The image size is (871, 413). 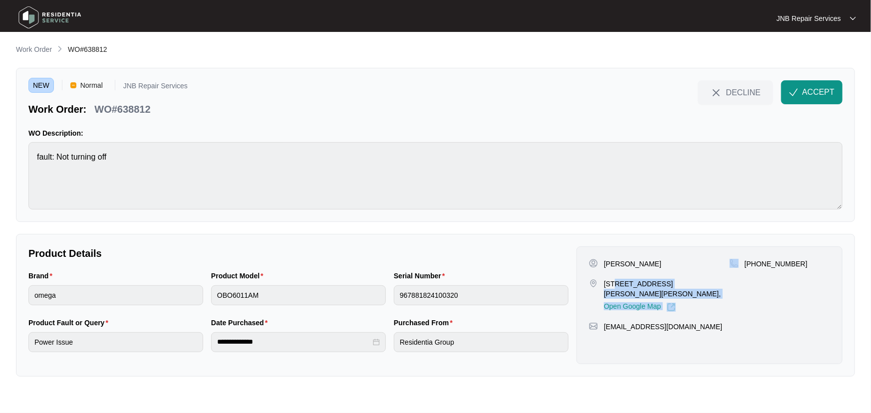 What do you see at coordinates (42, 276) in the screenshot?
I see `label: Brand` at bounding box center [42, 276].